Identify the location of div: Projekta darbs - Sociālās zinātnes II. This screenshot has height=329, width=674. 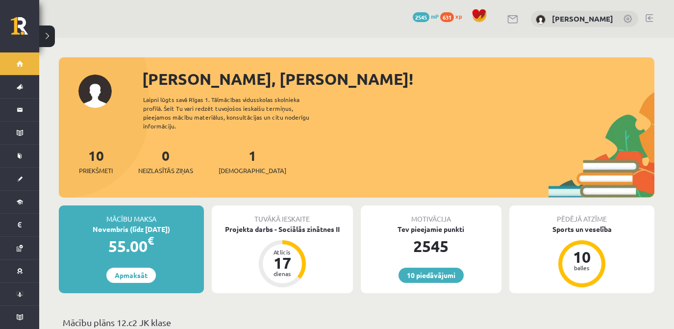
(282, 229).